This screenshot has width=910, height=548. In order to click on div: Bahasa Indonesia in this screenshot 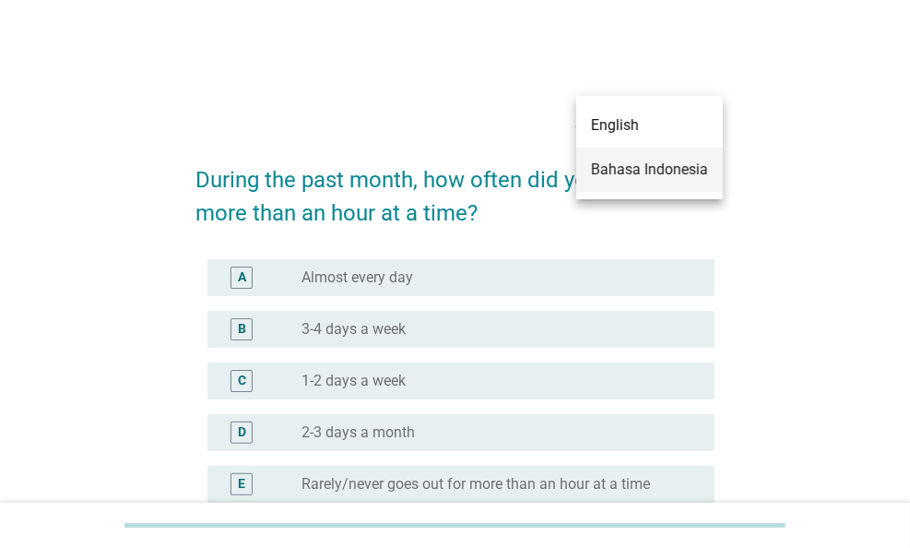, I will do `click(649, 170)`.